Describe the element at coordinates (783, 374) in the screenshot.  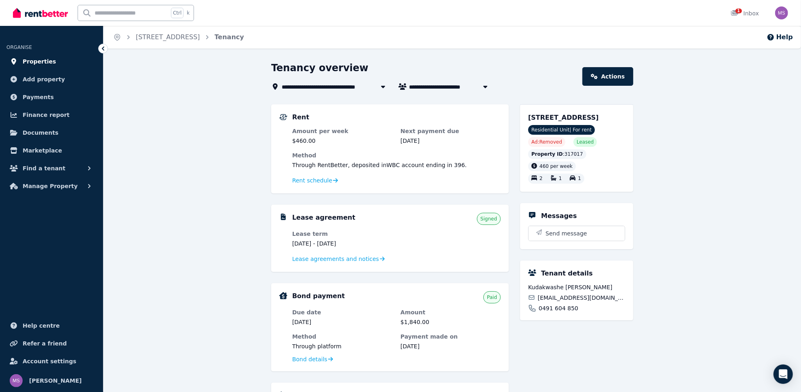
I see `div: Open Intercom Messenger` at that location.